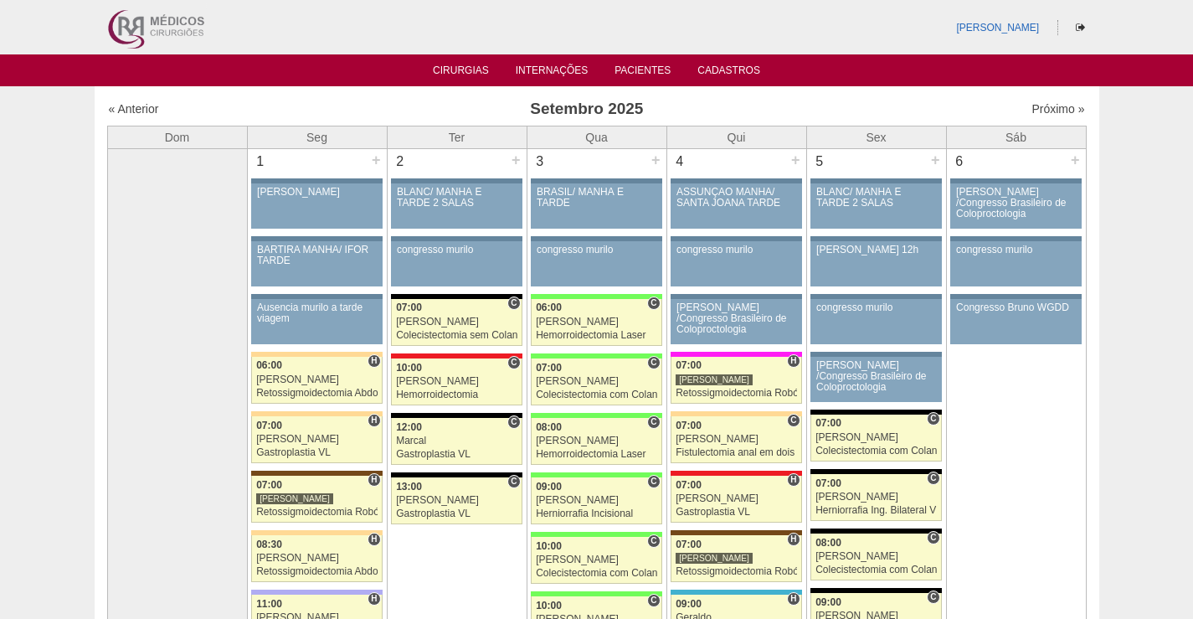 The height and width of the screenshot is (619, 1193). I want to click on div: 5, so click(820, 162).